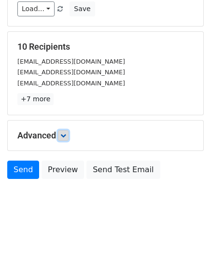  Describe the element at coordinates (82, 9) in the screenshot. I see `button: Save` at that location.